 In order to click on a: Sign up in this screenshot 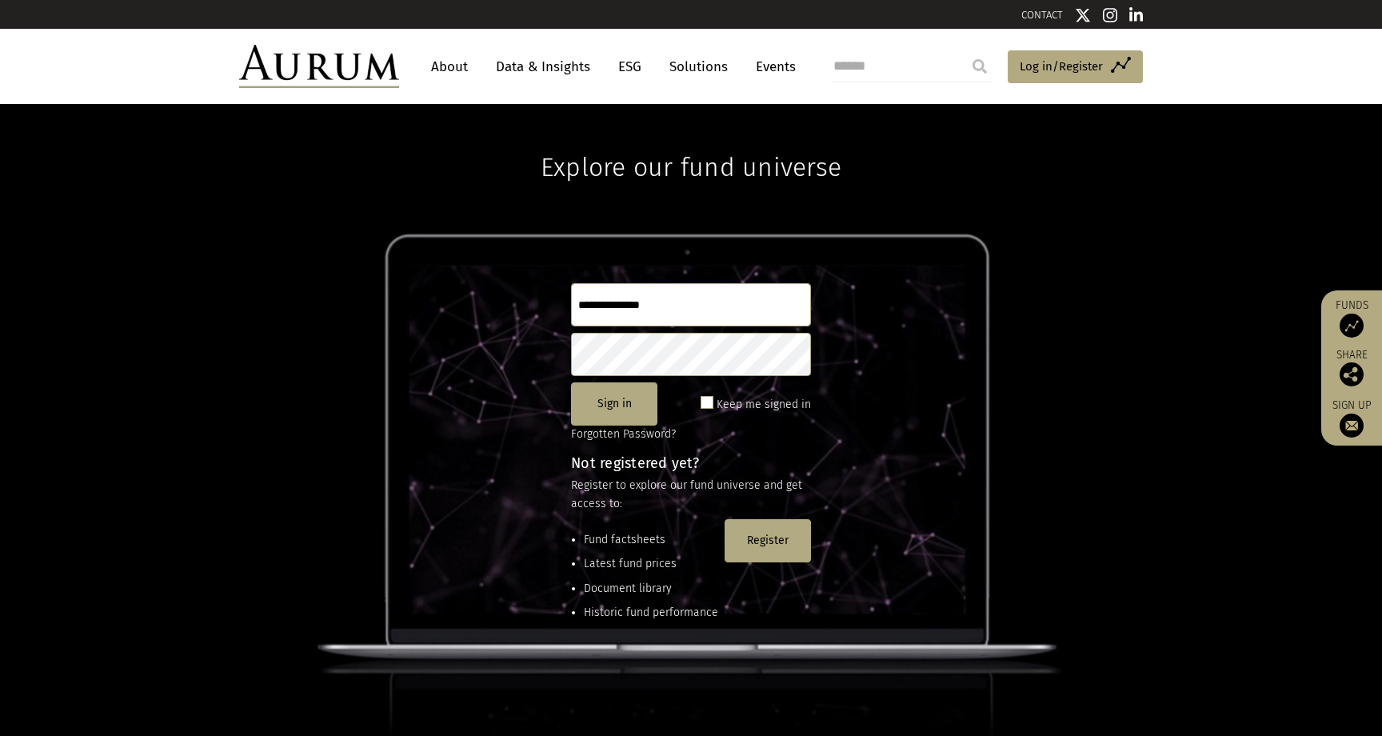, I will do `click(1351, 417)`.